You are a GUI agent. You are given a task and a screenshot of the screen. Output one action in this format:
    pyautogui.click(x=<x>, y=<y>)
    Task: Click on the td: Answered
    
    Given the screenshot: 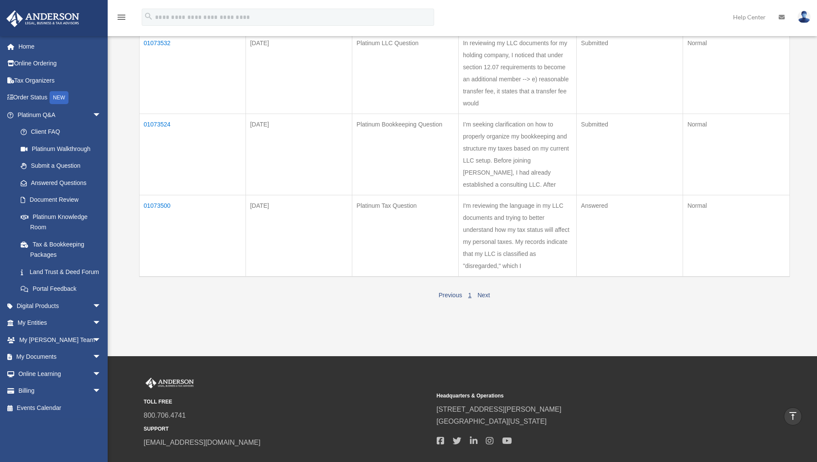 What is the action you would take?
    pyautogui.click(x=629, y=236)
    